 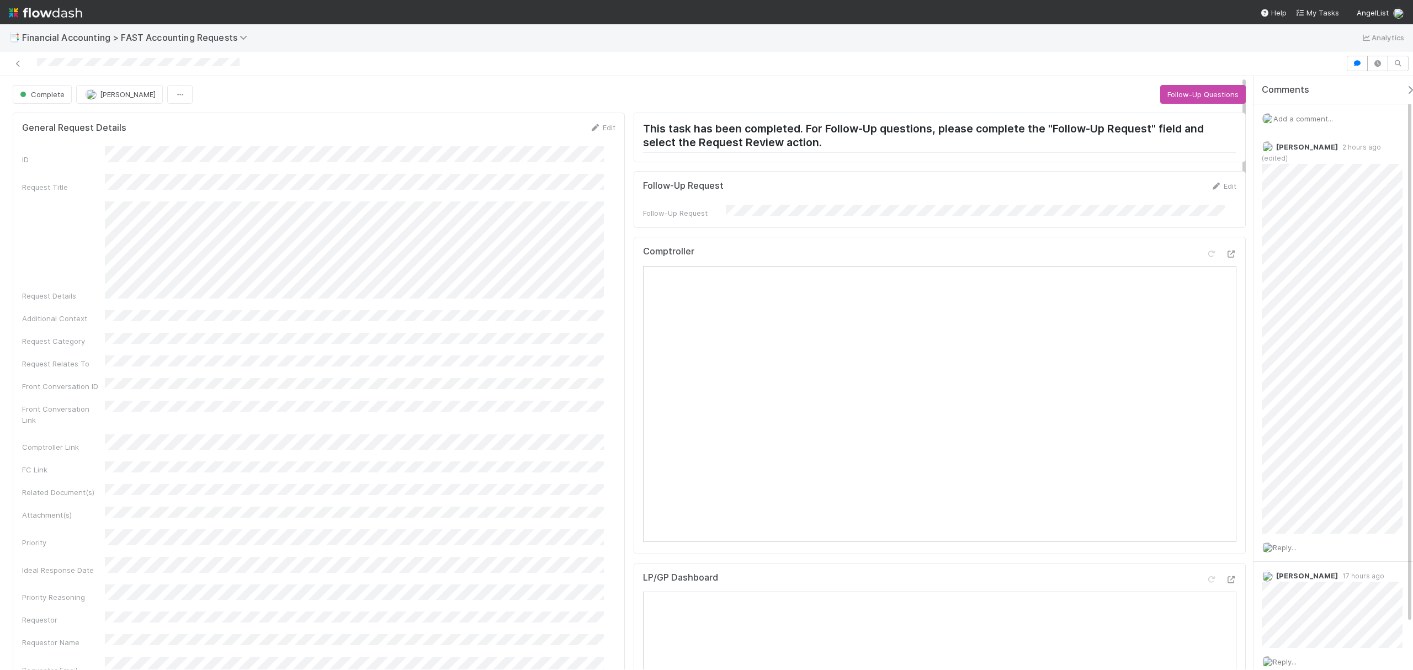 What do you see at coordinates (1203, 94) in the screenshot?
I see `button: Follow-Up Questions` at bounding box center [1203, 94].